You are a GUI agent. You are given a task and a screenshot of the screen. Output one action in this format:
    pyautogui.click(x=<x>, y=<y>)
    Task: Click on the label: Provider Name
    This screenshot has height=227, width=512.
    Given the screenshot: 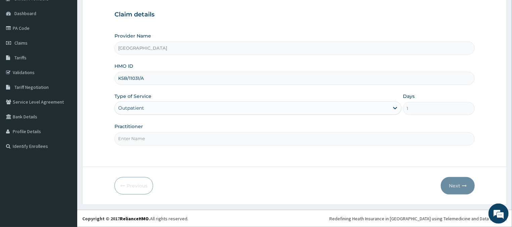 What is the action you would take?
    pyautogui.click(x=133, y=36)
    